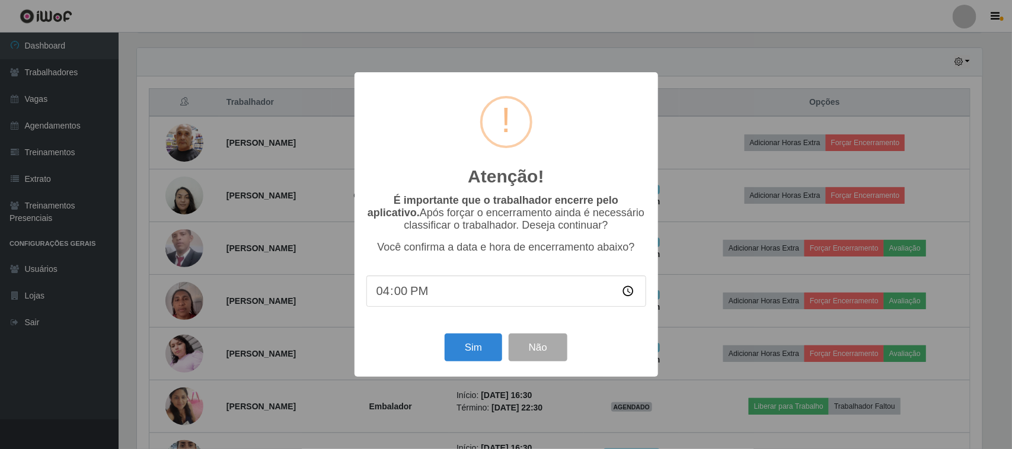  Describe the element at coordinates (506, 213) in the screenshot. I see `p: Após forçar o encerramento ainda é necessário classificar o trabalhador. Deseja continuar?` at that location.